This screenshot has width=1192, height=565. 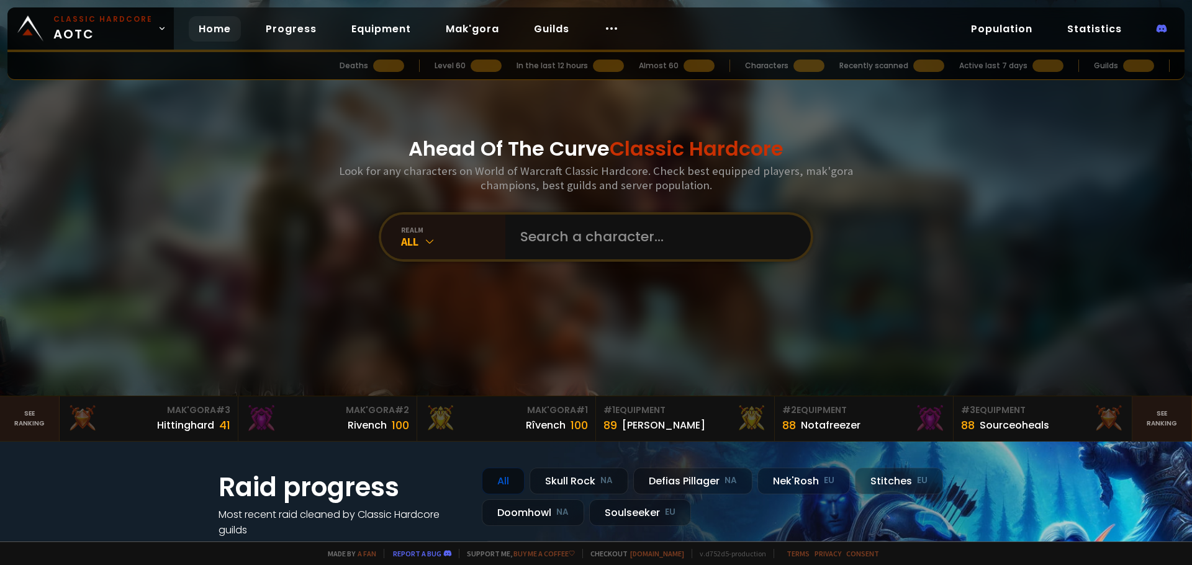 What do you see at coordinates (186, 425) in the screenshot?
I see `div: Hittinghard` at bounding box center [186, 425].